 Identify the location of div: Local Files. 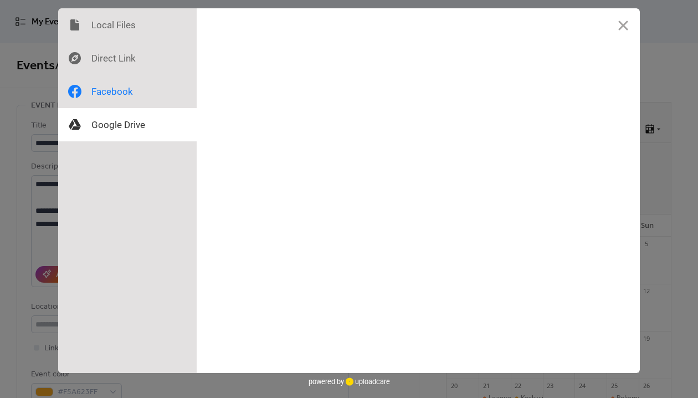
(127, 25).